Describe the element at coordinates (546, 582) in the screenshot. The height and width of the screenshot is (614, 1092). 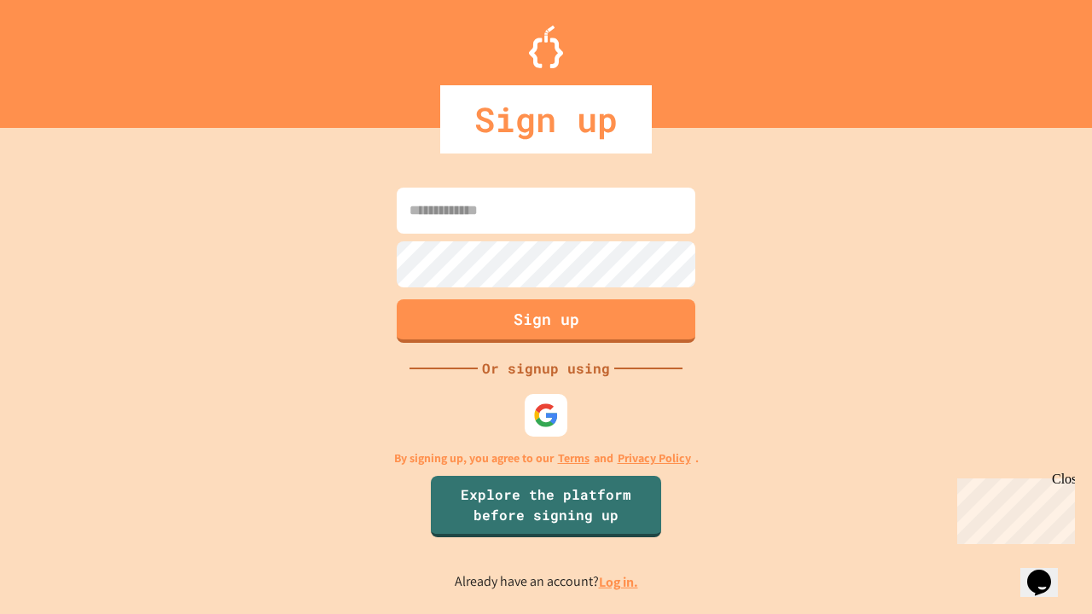
I see `p: Already have an account?` at that location.